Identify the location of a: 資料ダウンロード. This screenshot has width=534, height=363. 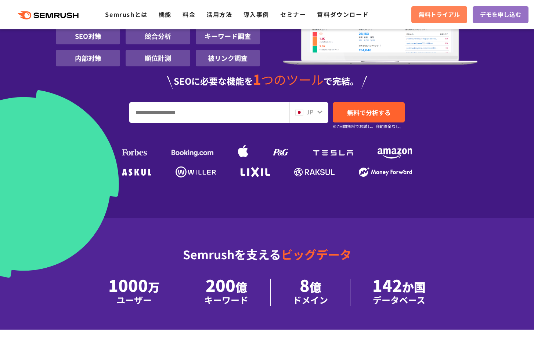
(342, 14).